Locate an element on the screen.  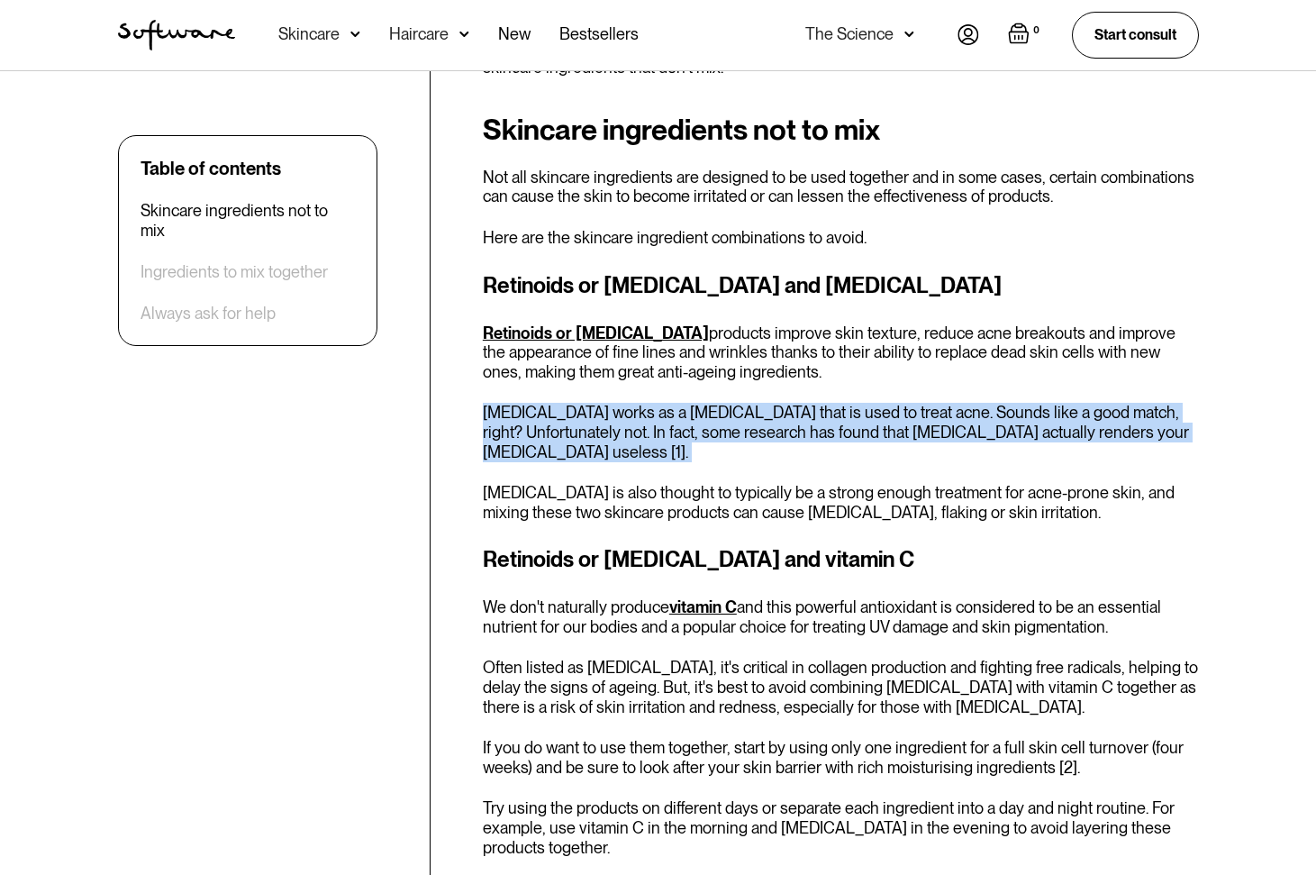
div: Table of contents is located at coordinates (211, 168).